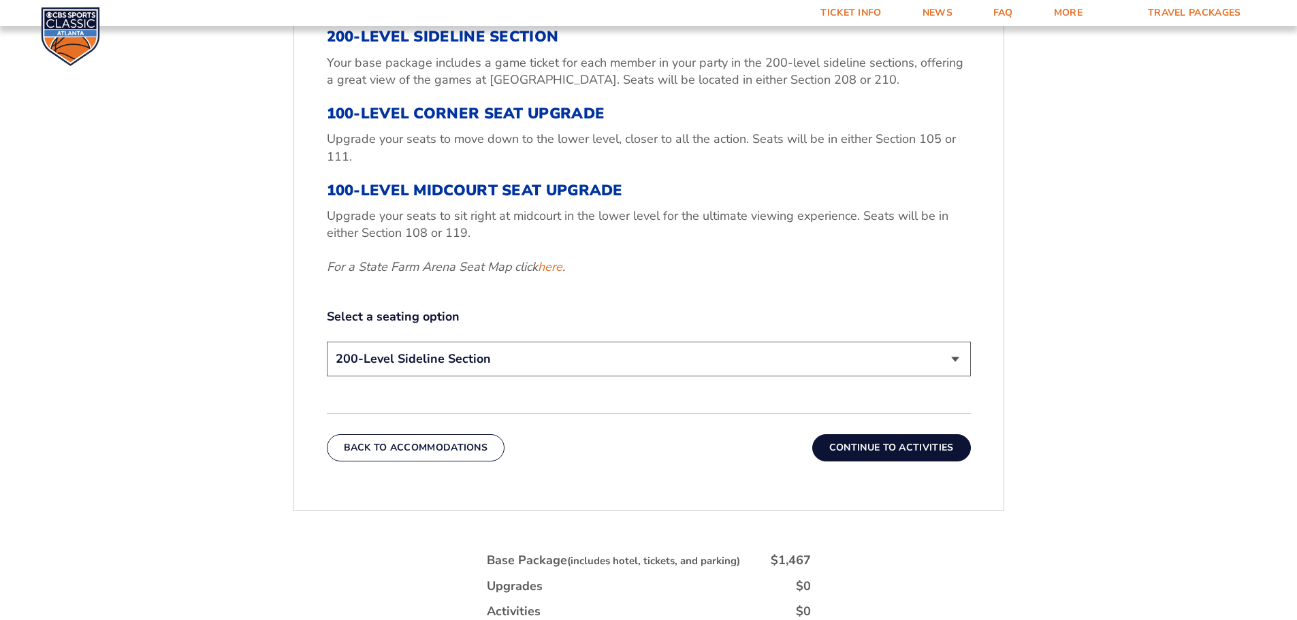 The width and height of the screenshot is (1297, 620). Describe the element at coordinates (513, 611) in the screenshot. I see `div: Activities` at that location.